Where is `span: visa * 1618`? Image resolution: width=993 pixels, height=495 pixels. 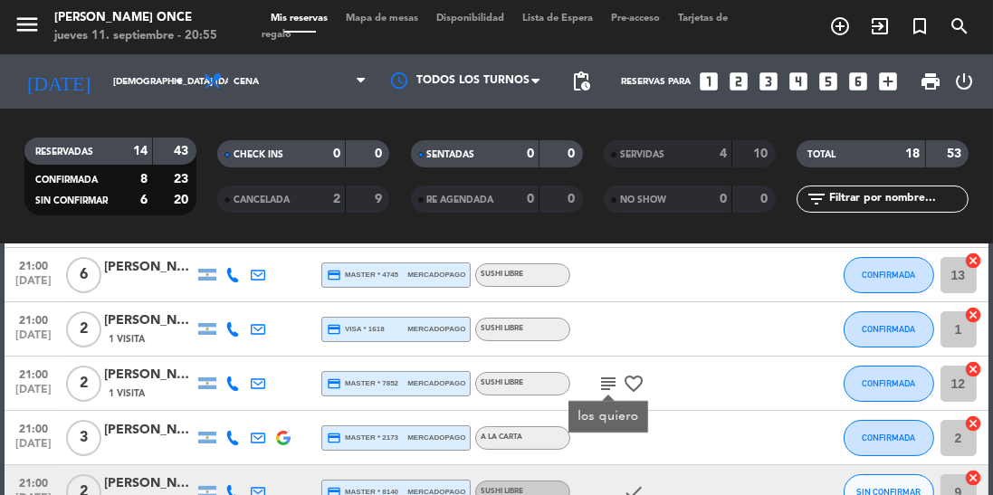 span: visa * 1618 is located at coordinates (355, 329).